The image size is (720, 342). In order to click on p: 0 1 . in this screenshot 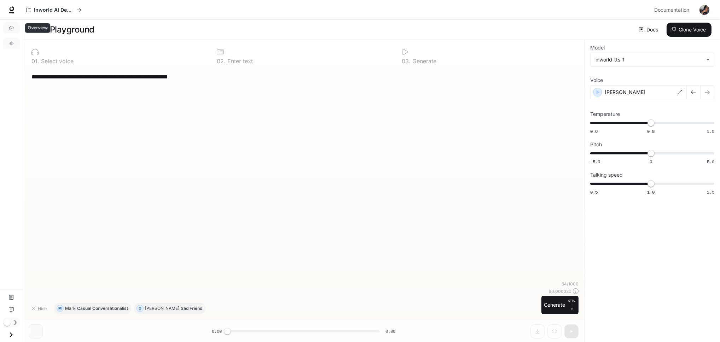, I will do `click(35, 61)`.